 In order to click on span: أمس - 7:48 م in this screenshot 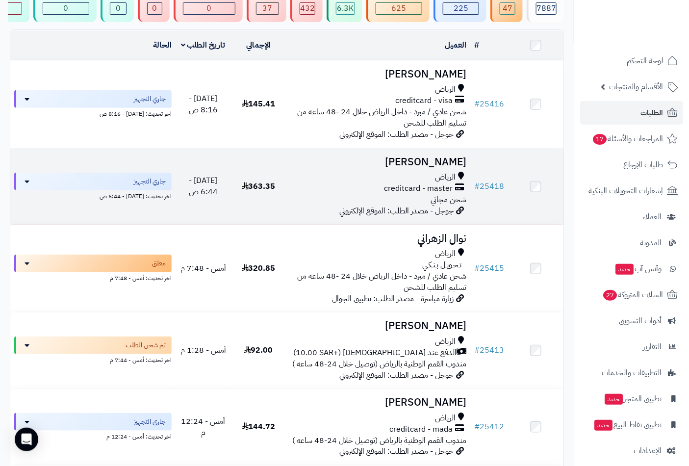, I will do `click(203, 268)`.